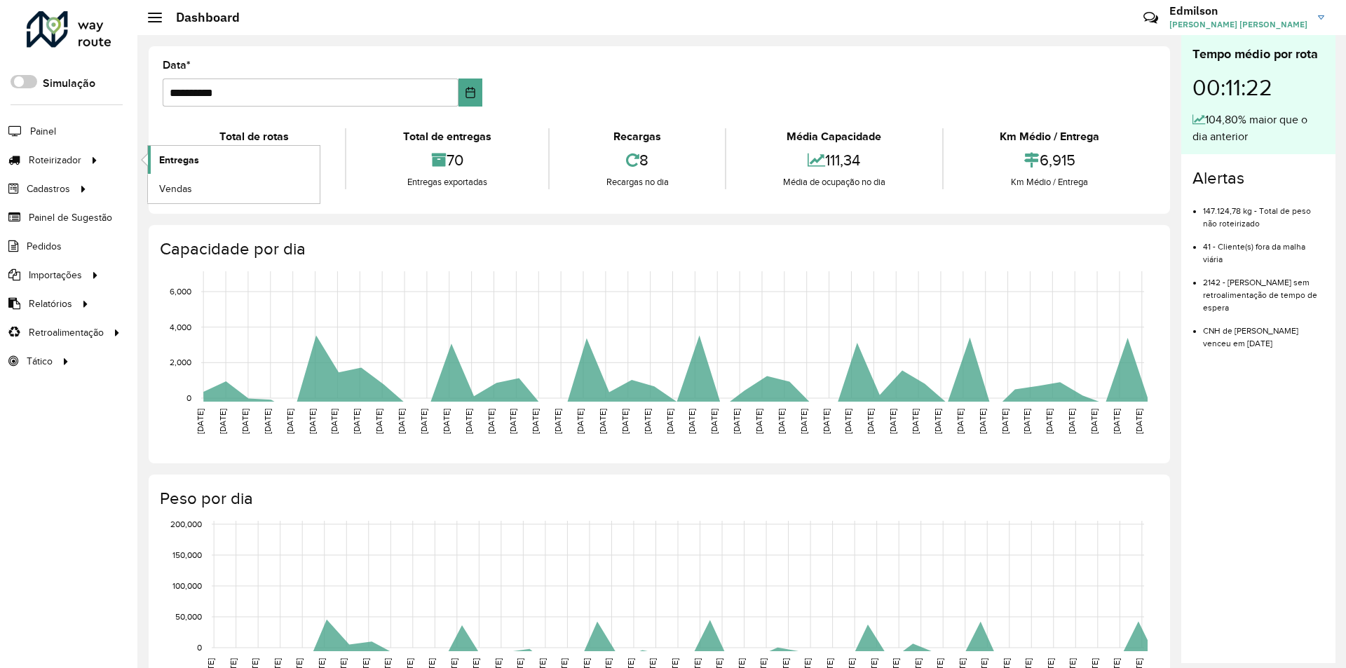 This screenshot has width=1346, height=668. Describe the element at coordinates (233, 189) in the screenshot. I see `a: Vendas` at that location.